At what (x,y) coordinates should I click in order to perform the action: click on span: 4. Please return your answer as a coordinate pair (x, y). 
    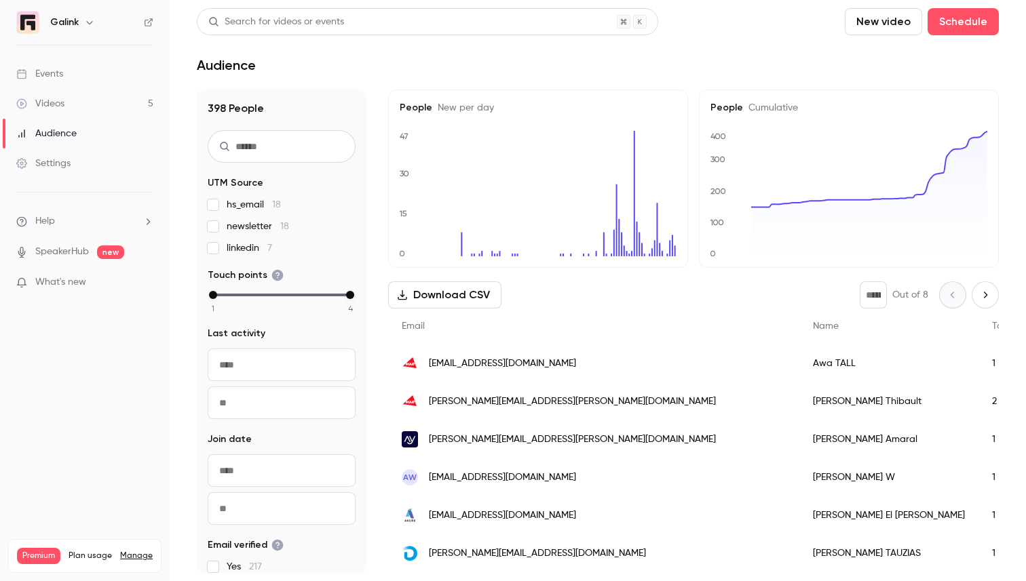
    Looking at the image, I should click on (350, 309).